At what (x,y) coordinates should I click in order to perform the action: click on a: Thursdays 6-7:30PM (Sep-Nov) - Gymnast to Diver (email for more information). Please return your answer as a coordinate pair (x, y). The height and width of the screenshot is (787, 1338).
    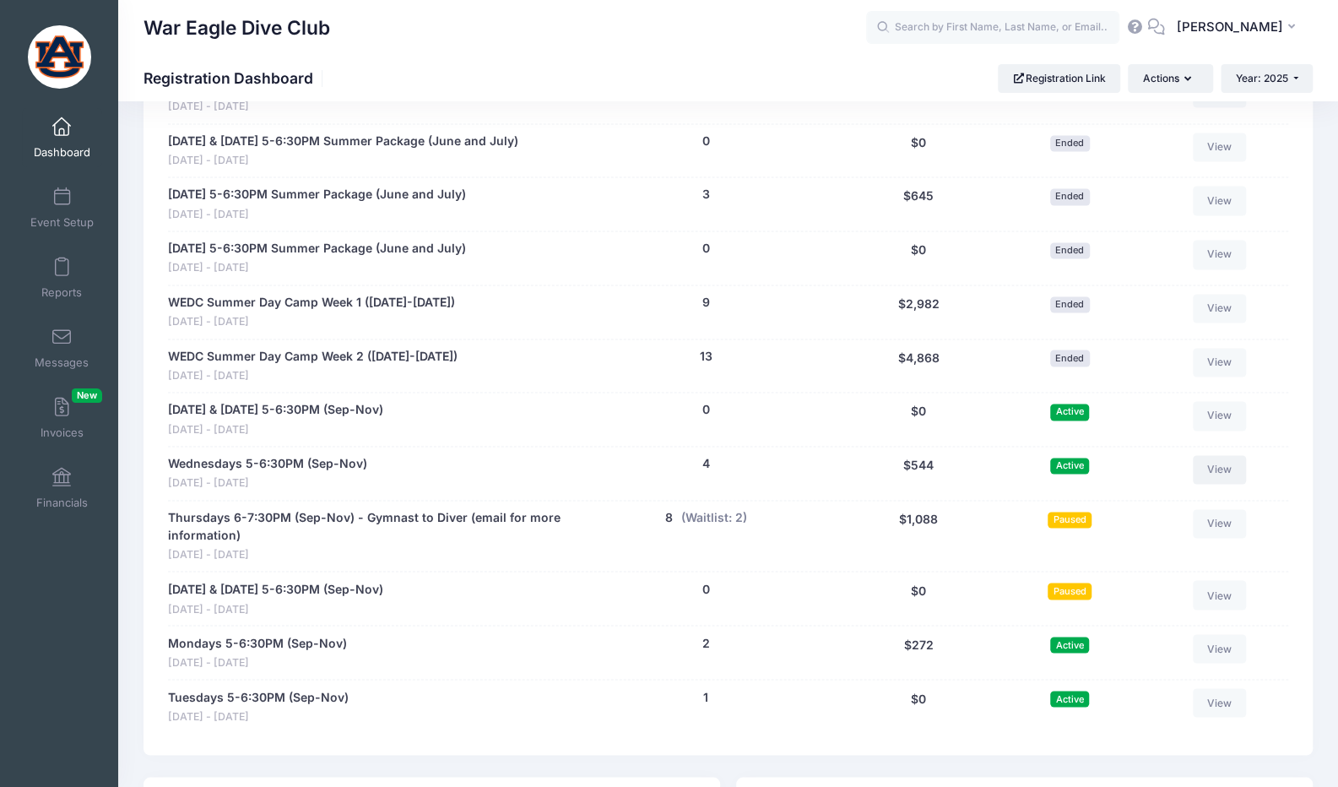
    Looking at the image, I should click on (366, 527).